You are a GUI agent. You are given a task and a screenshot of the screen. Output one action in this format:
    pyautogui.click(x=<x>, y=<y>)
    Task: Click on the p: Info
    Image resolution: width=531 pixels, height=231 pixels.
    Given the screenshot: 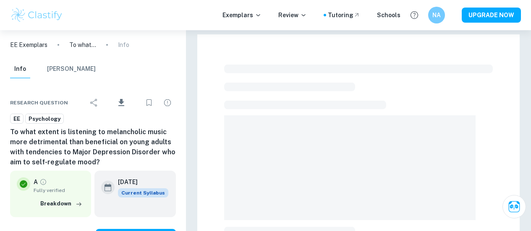 What is the action you would take?
    pyautogui.click(x=123, y=45)
    